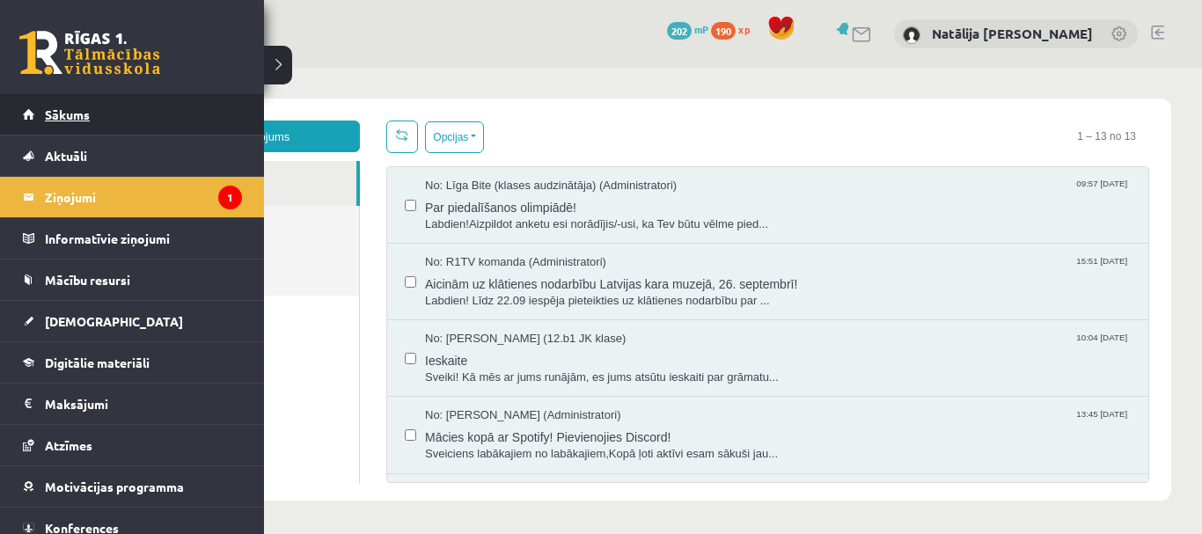 The width and height of the screenshot is (1202, 534). I want to click on legend: Ziņojumi, so click(143, 197).